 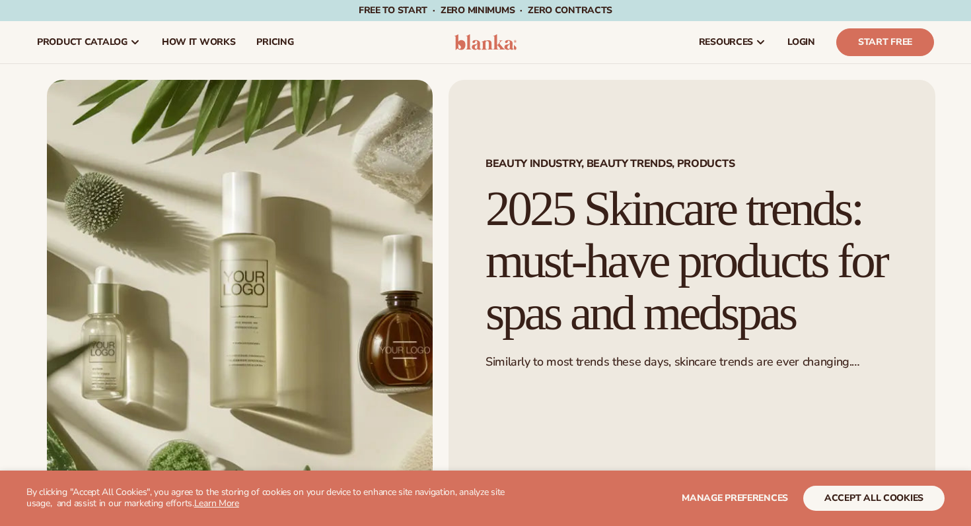 I want to click on a: resources, so click(x=732, y=42).